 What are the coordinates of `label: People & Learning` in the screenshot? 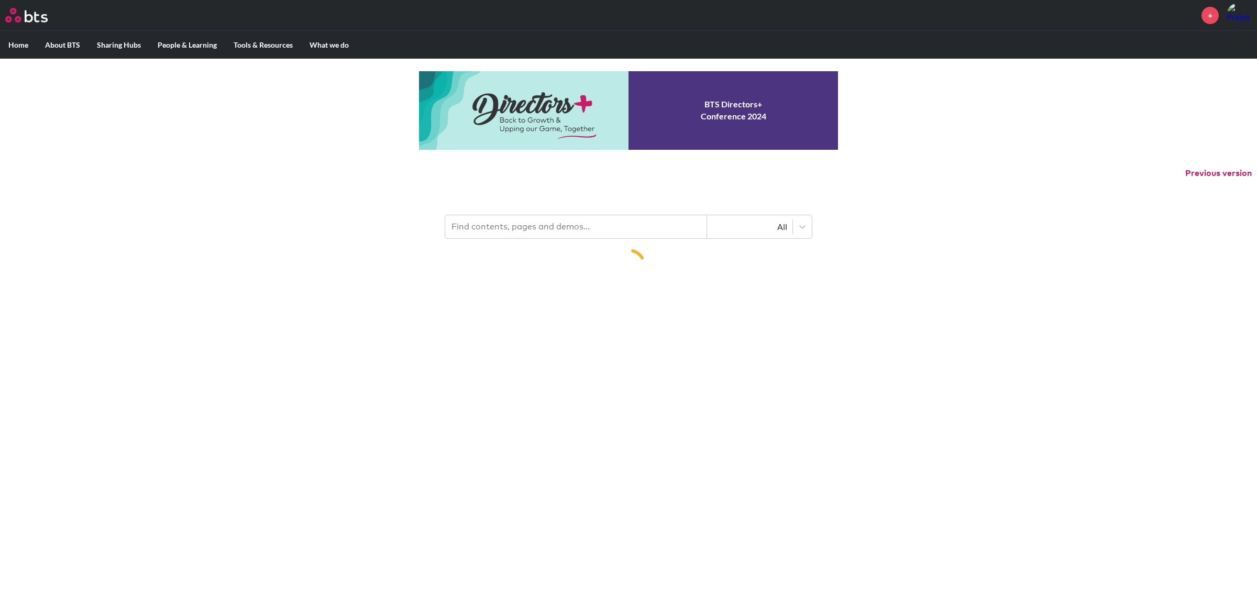 It's located at (187, 45).